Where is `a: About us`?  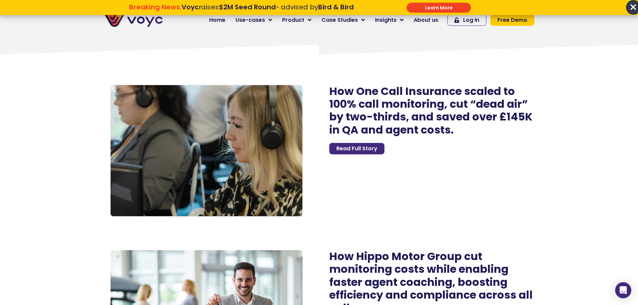 a: About us is located at coordinates (425, 20).